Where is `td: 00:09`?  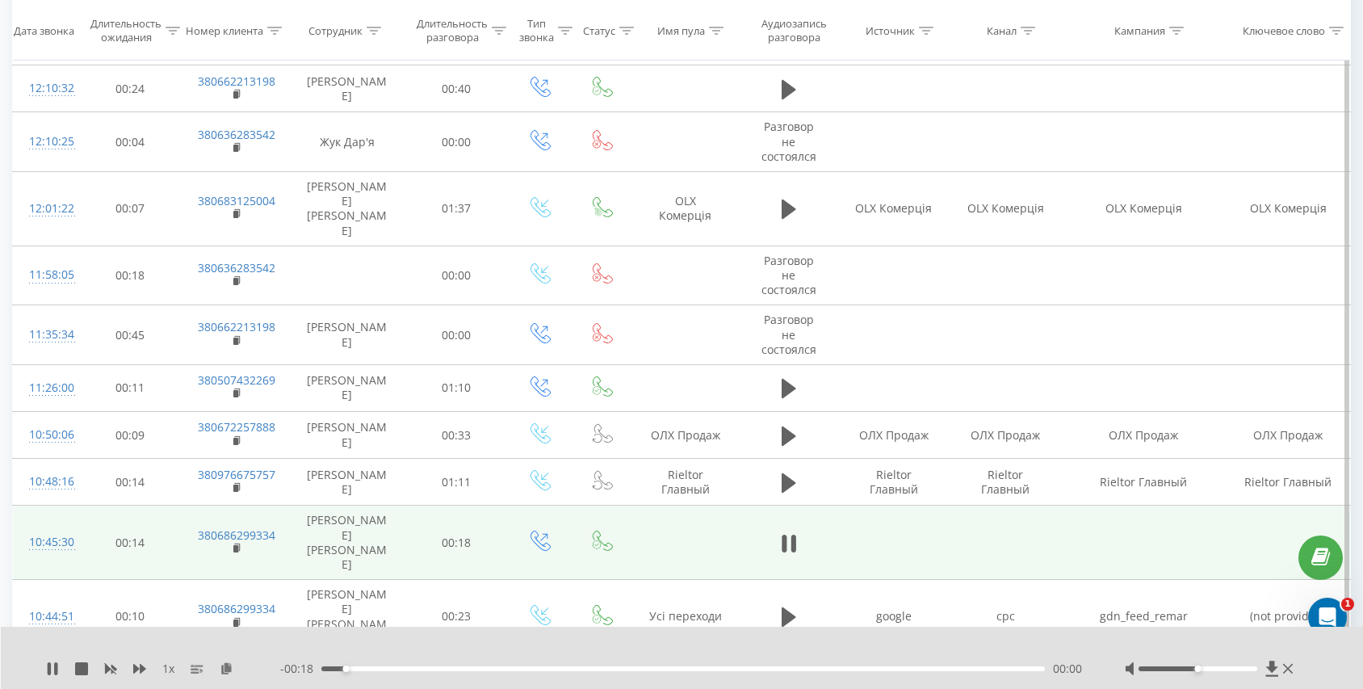
td: 00:09 is located at coordinates (130, 435).